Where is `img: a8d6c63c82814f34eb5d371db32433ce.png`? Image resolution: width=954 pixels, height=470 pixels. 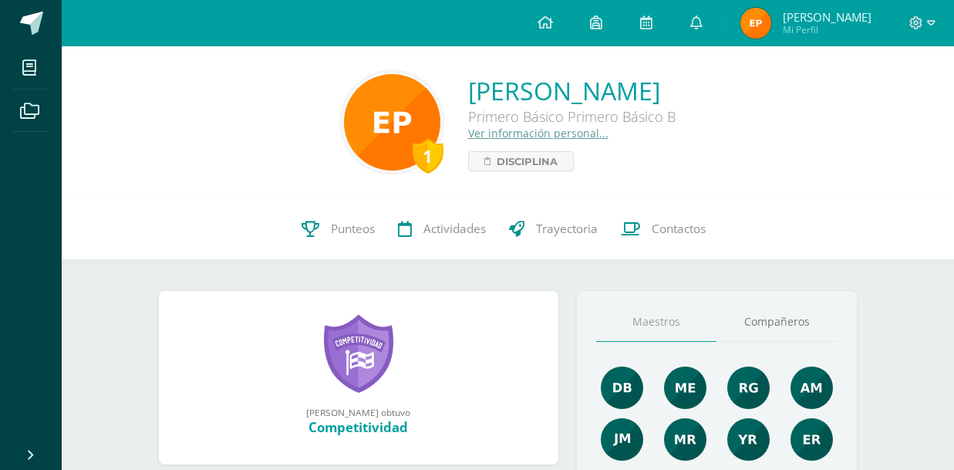 img: a8d6c63c82814f34eb5d371db32433ce.png is located at coordinates (748, 439).